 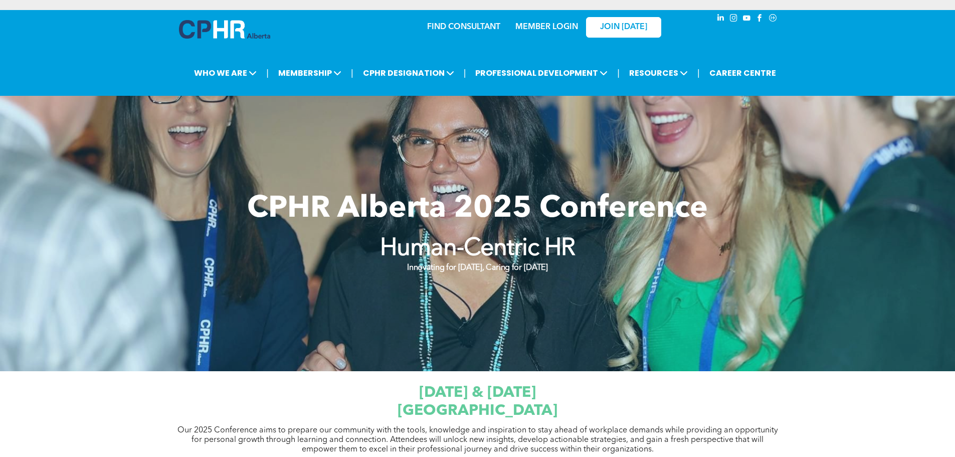 I want to click on img: A blue and white logo for cp alberta, so click(x=225, y=29).